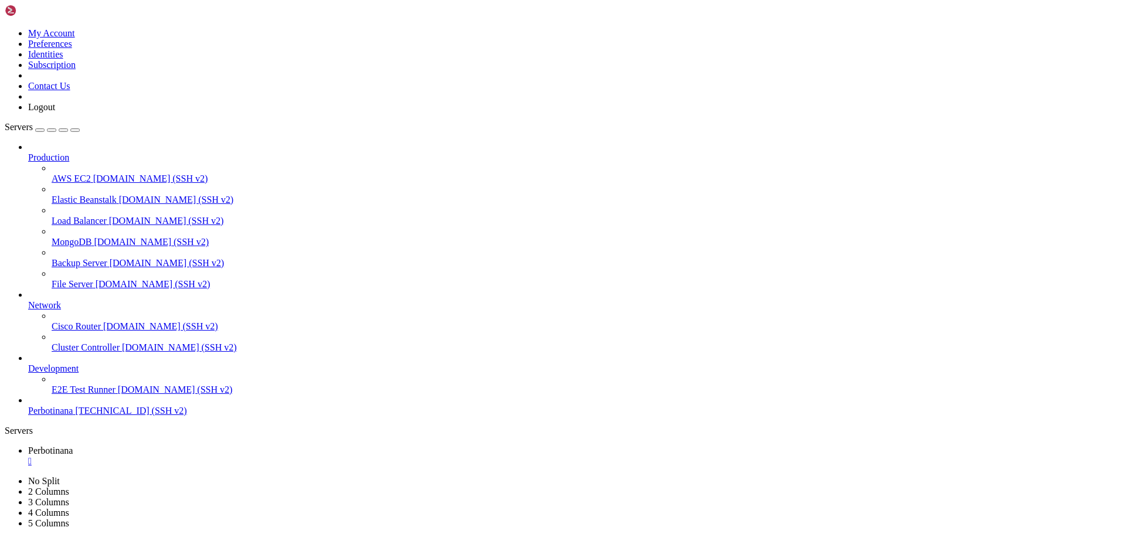 This screenshot has width=1126, height=534. What do you see at coordinates (71, 178) in the screenshot?
I see `span: AWS EC2` at bounding box center [71, 178].